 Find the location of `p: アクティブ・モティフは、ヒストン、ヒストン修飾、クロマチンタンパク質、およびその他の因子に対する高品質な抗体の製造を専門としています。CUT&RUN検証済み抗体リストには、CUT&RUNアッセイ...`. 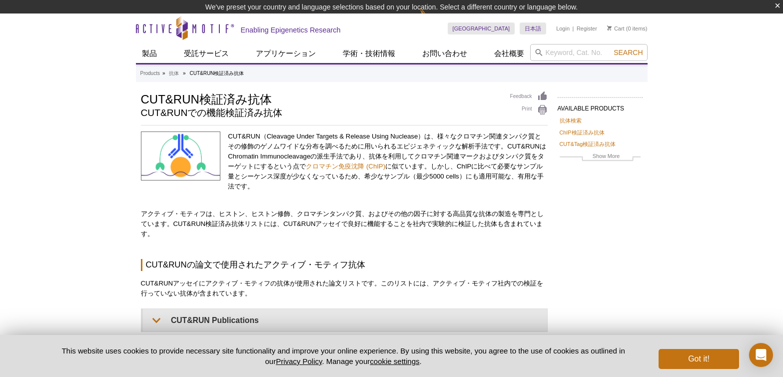

p: アクティブ・モティフは、ヒストン、ヒストン修飾、クロマチンタンパク質、およびその他の因子に対する高品質な抗体の製造を専門としています。CUT&RUN検証済み抗体リストには、CUT&RUNアッセイ... is located at coordinates (344, 224).